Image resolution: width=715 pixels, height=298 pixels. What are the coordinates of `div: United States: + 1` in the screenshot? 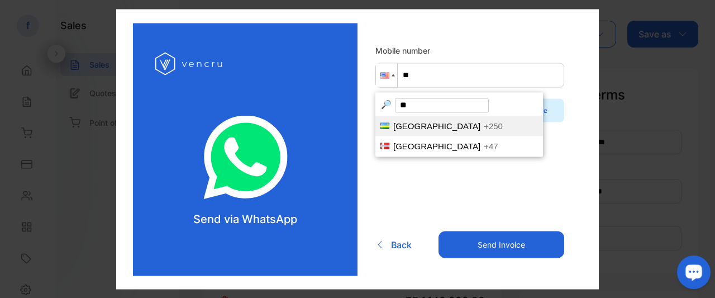 It's located at (387, 75).